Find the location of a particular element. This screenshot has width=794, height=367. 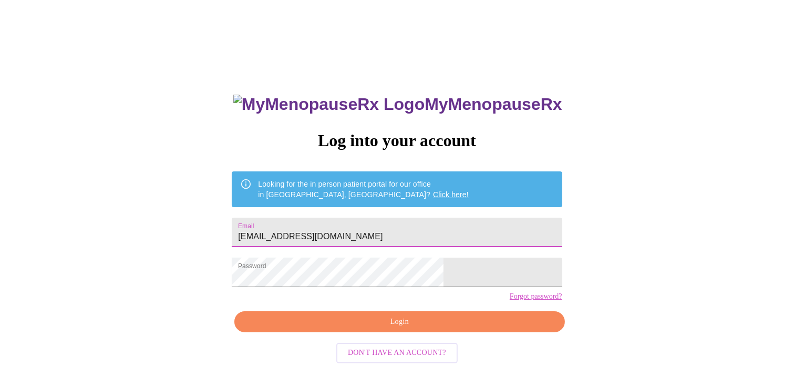

a: Forgot password? is located at coordinates (536, 296).